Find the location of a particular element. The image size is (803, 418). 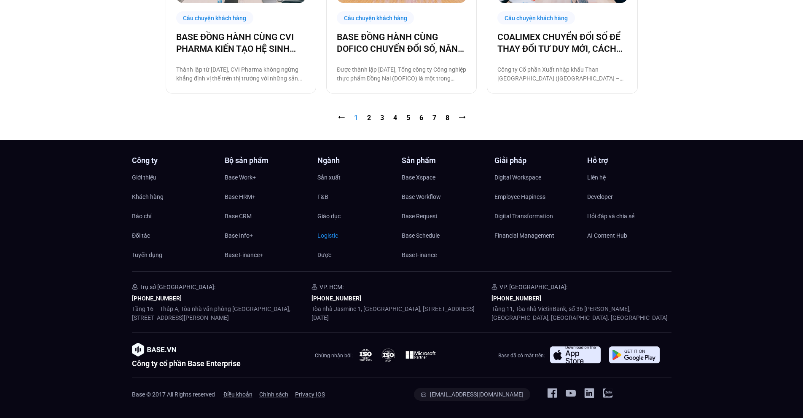

a: Khách hàng is located at coordinates (174, 197).